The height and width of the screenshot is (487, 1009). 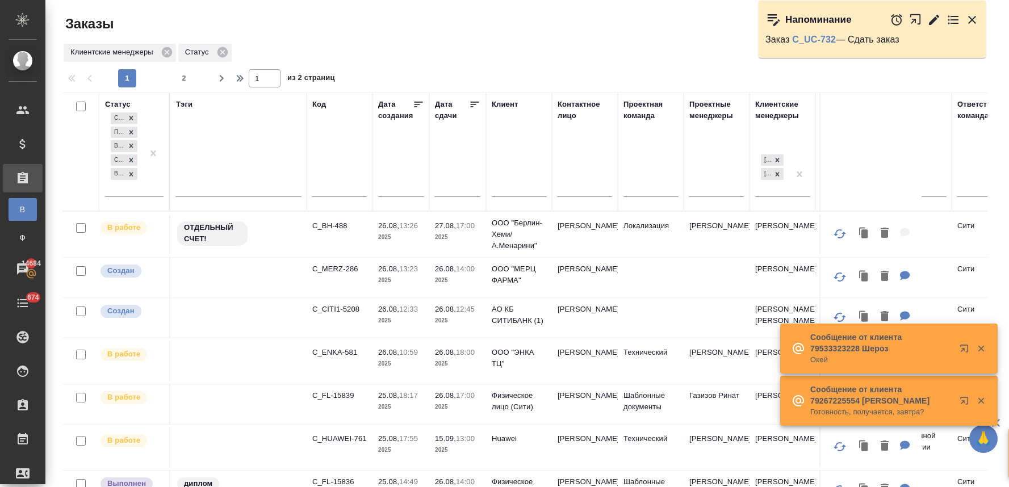 I want to click on p: 14:49, so click(x=408, y=482).